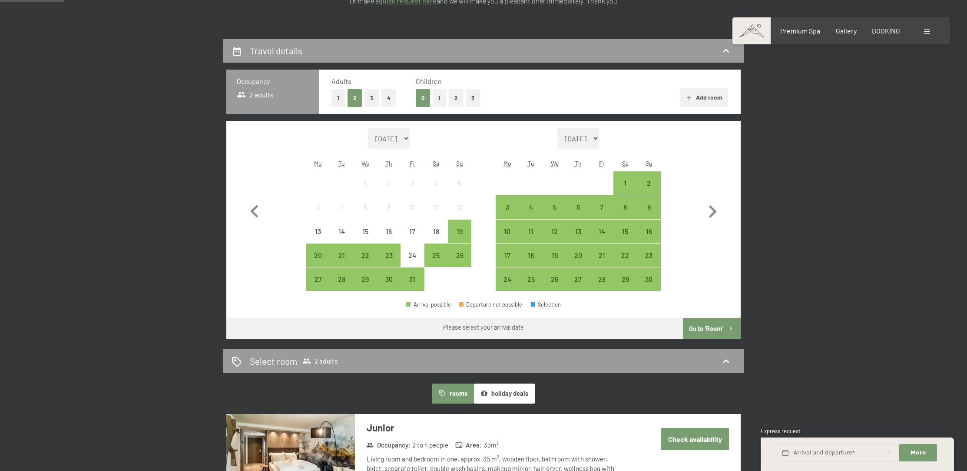 This screenshot has height=471, width=967. I want to click on div: Wed Oct 15 2025, so click(366, 231).